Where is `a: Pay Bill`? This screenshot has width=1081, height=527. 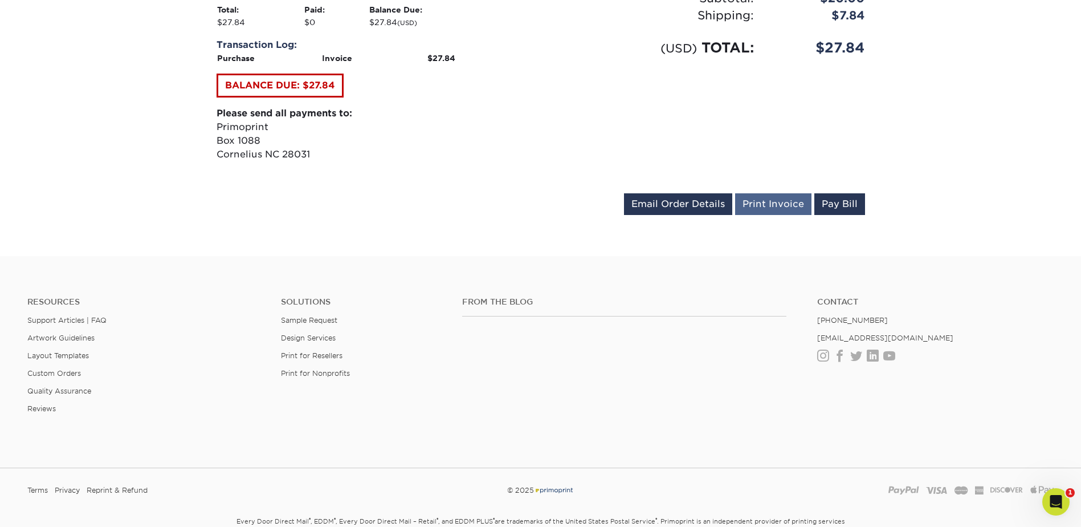
a: Pay Bill is located at coordinates (840, 204).